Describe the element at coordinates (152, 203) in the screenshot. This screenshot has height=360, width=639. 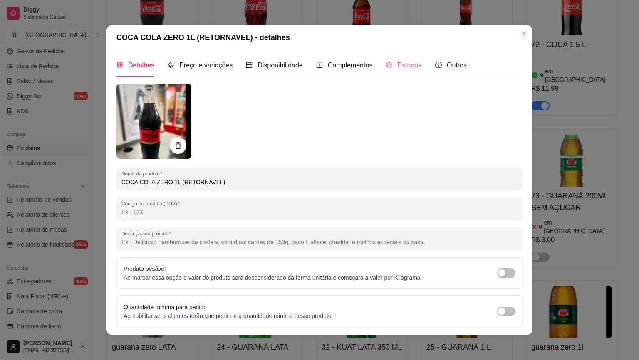
I see `label: Código do produto (PDV)` at that location.